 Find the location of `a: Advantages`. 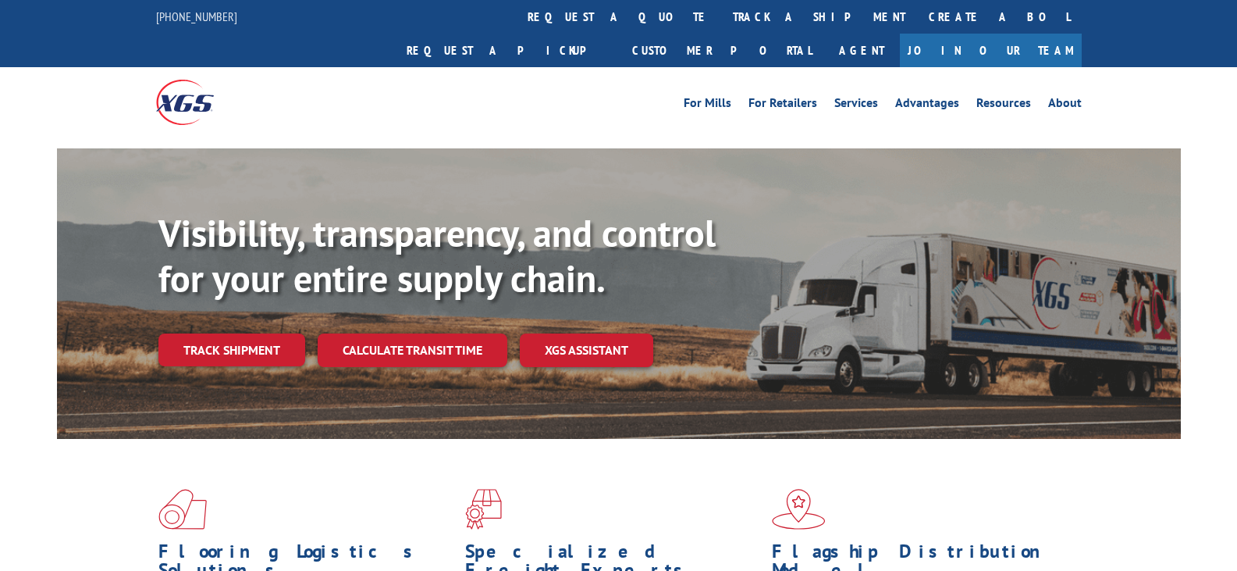

a: Advantages is located at coordinates (927, 105).